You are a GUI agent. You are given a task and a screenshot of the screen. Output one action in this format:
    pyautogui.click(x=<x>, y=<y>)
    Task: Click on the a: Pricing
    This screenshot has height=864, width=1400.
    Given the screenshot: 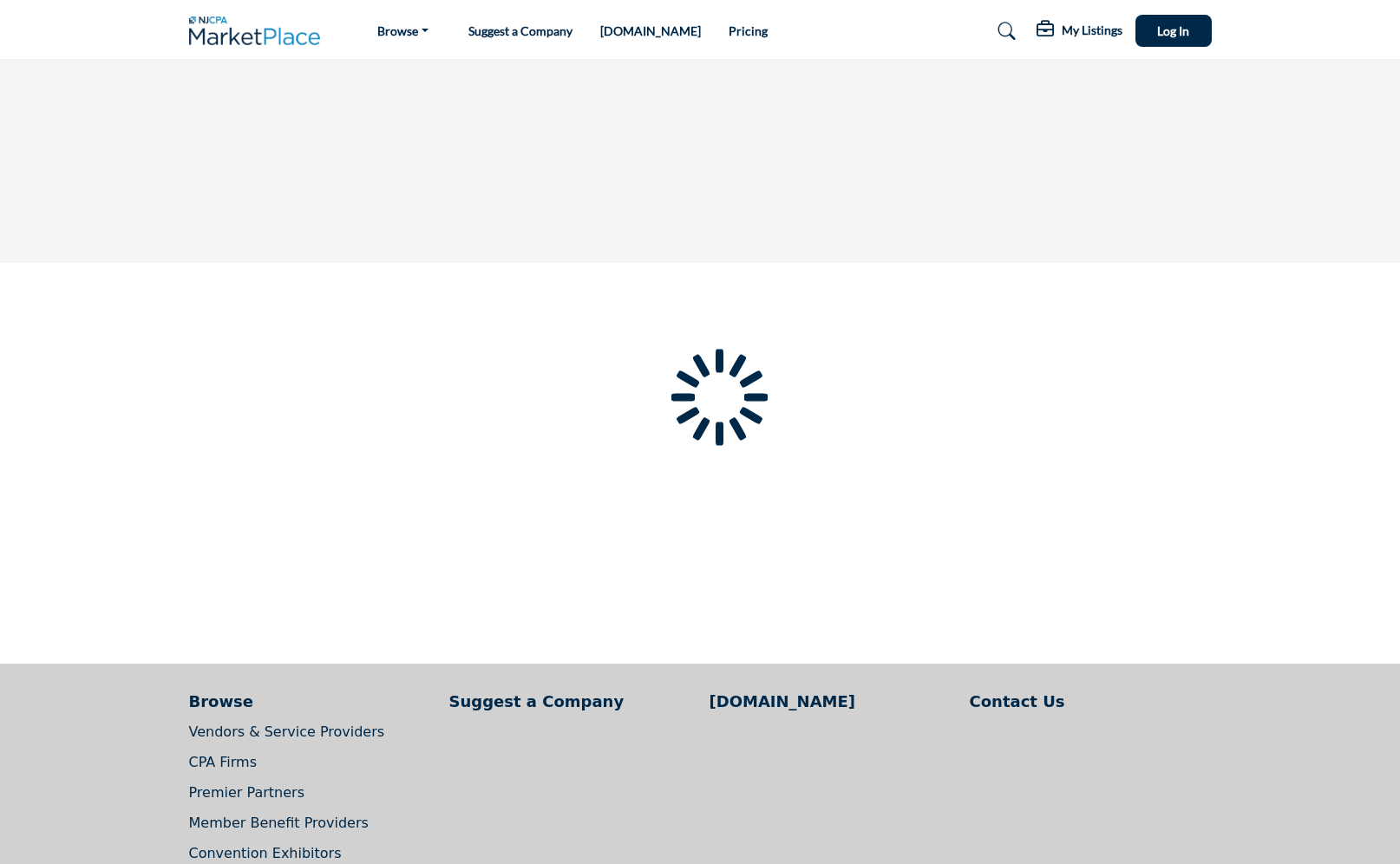 What is the action you would take?
    pyautogui.click(x=747, y=30)
    